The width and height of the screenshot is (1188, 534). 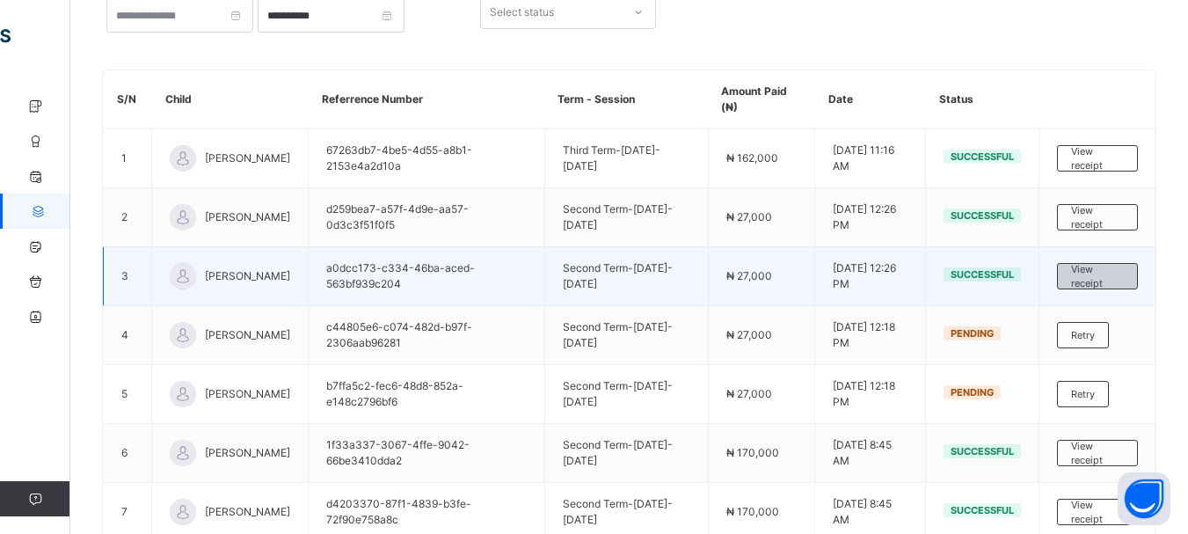 What do you see at coordinates (292, 337) in the screenshot?
I see `div: EXAMINATION` at bounding box center [292, 337].